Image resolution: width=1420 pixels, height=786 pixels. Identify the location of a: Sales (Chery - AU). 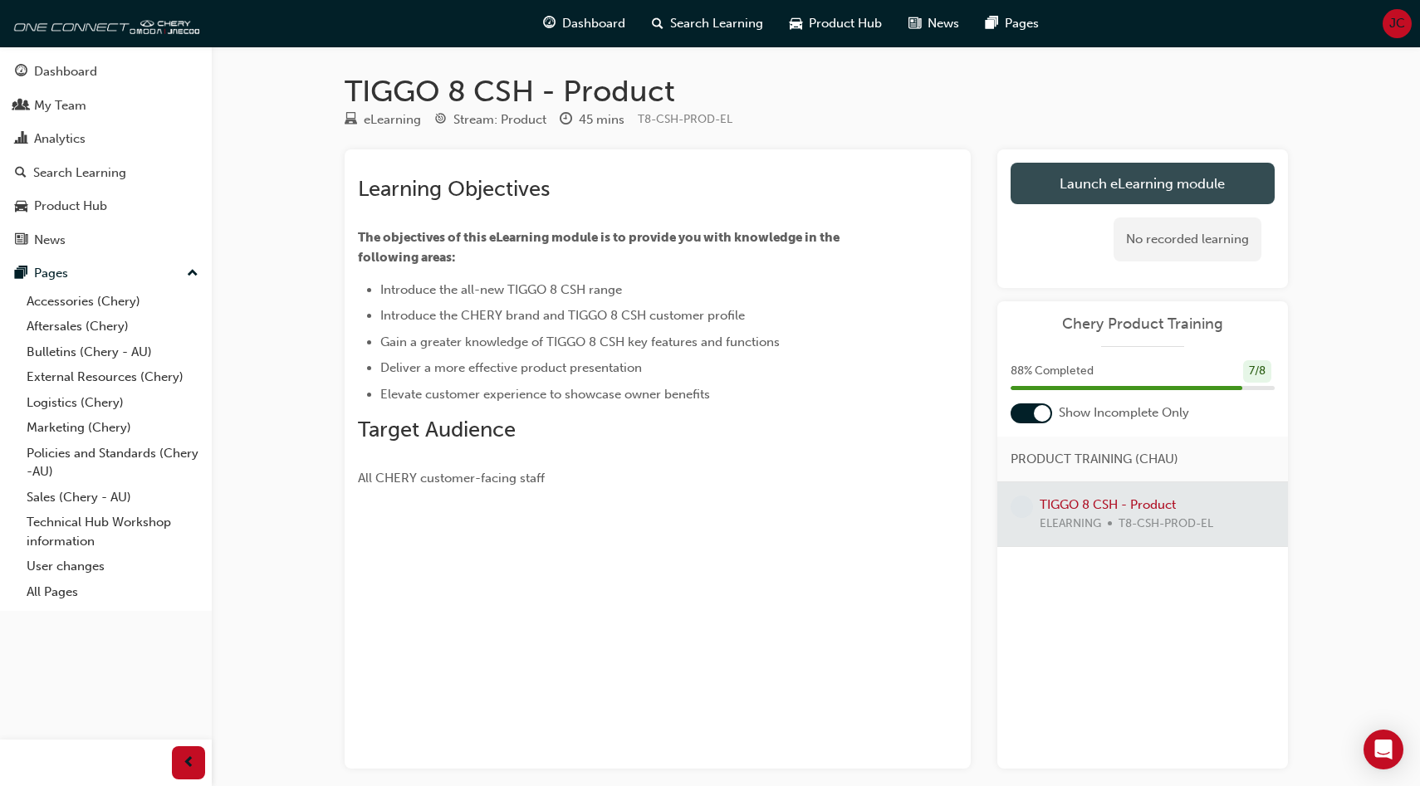
(112, 497).